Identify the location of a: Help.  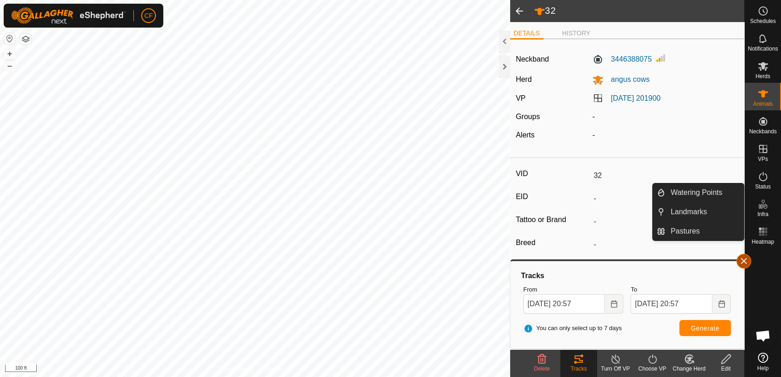
(762, 362).